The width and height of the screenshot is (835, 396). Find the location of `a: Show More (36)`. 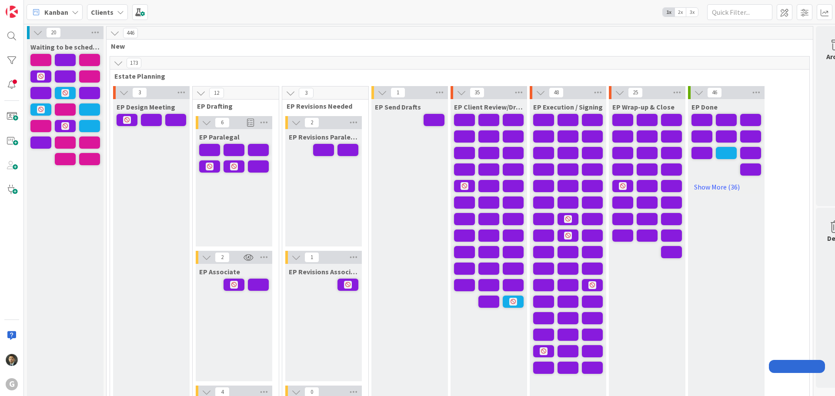

a: Show More (36) is located at coordinates (726, 187).